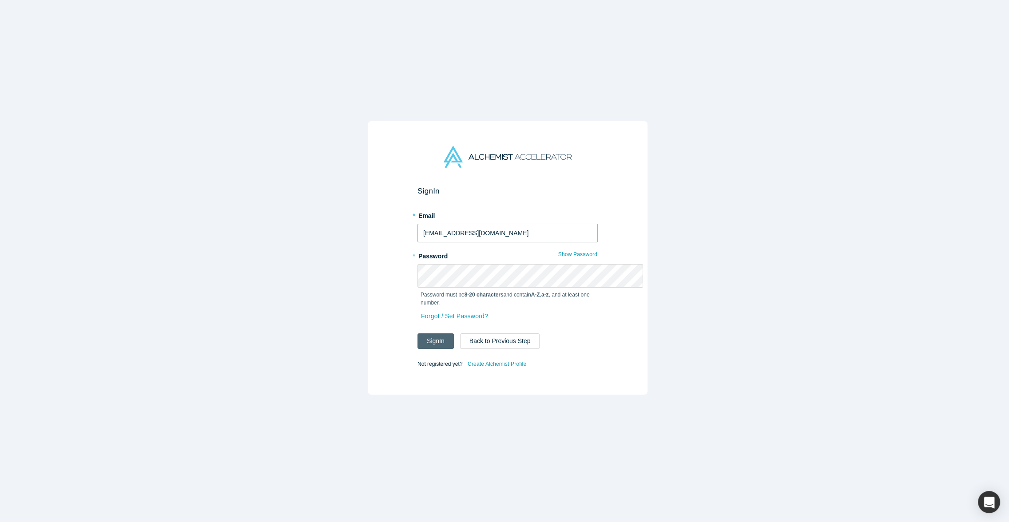 This screenshot has width=1009, height=522. I want to click on p: Password must be and contain , , and at least one number., so click(508, 299).